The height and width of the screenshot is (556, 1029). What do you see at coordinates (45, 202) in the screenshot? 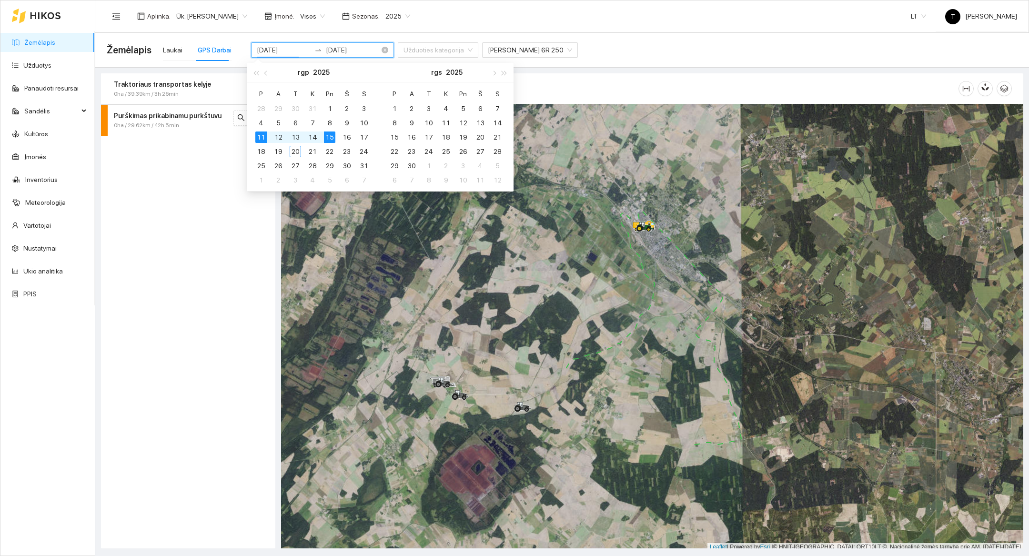
I see `a: Meteorologija` at bounding box center [45, 202].